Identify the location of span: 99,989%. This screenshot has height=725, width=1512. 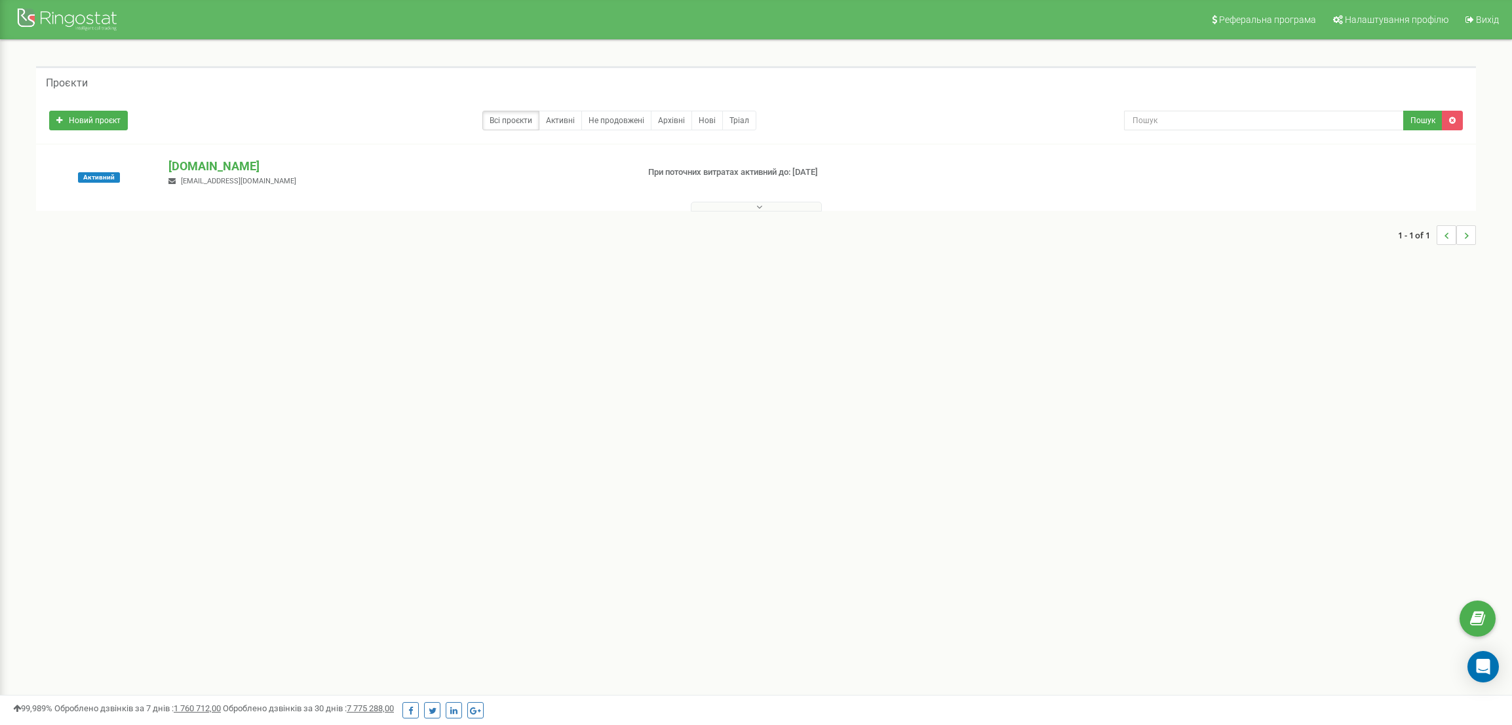
(33, 708).